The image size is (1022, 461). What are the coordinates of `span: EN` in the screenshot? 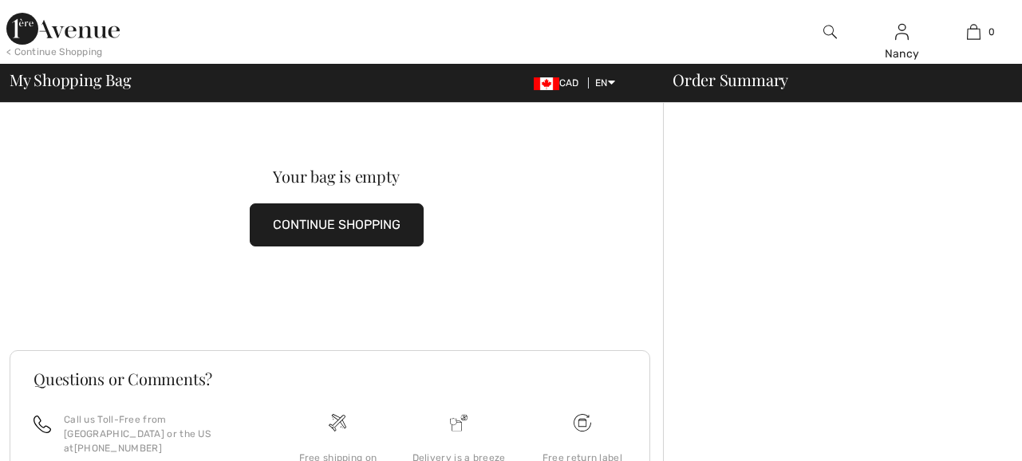 It's located at (604, 83).